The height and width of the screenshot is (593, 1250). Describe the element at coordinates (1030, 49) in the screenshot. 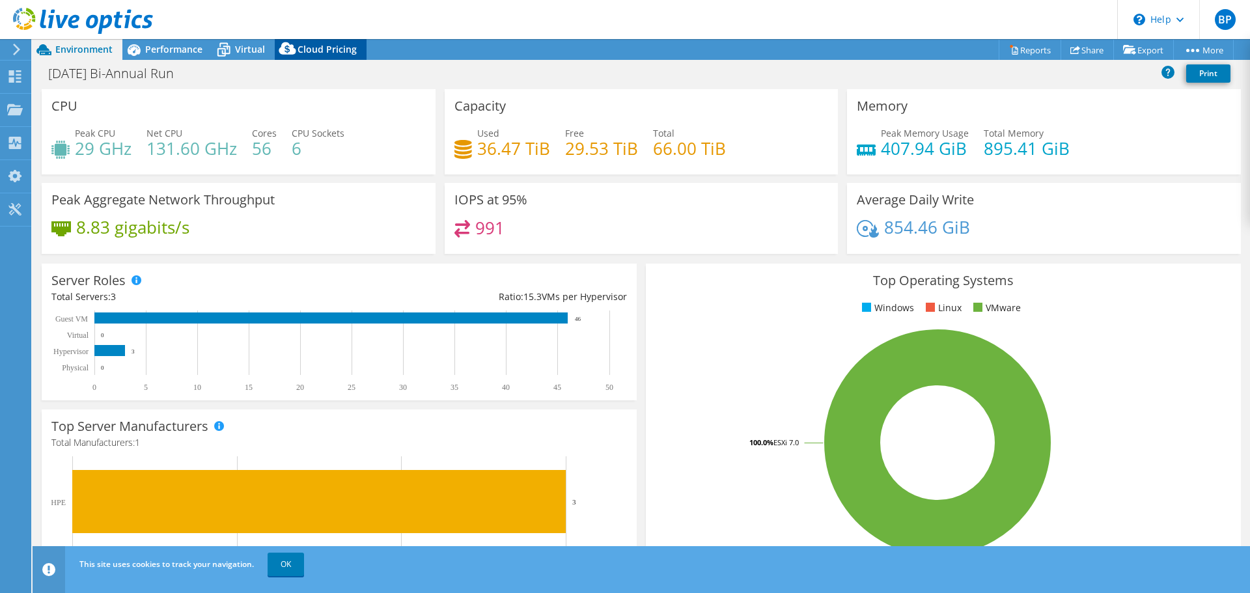

I see `a: Reports` at that location.